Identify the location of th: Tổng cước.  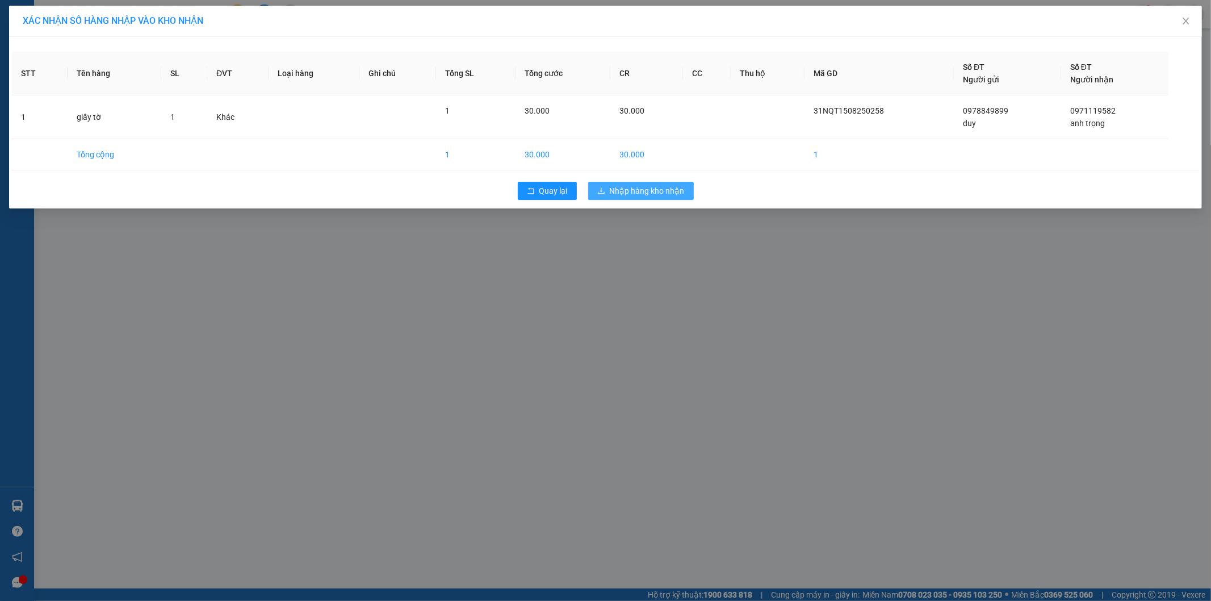
(563, 73).